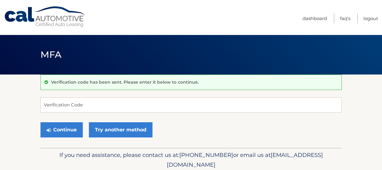  Describe the element at coordinates (191, 160) in the screenshot. I see `p: If you need assistance, please contact us at: or email us at` at that location.